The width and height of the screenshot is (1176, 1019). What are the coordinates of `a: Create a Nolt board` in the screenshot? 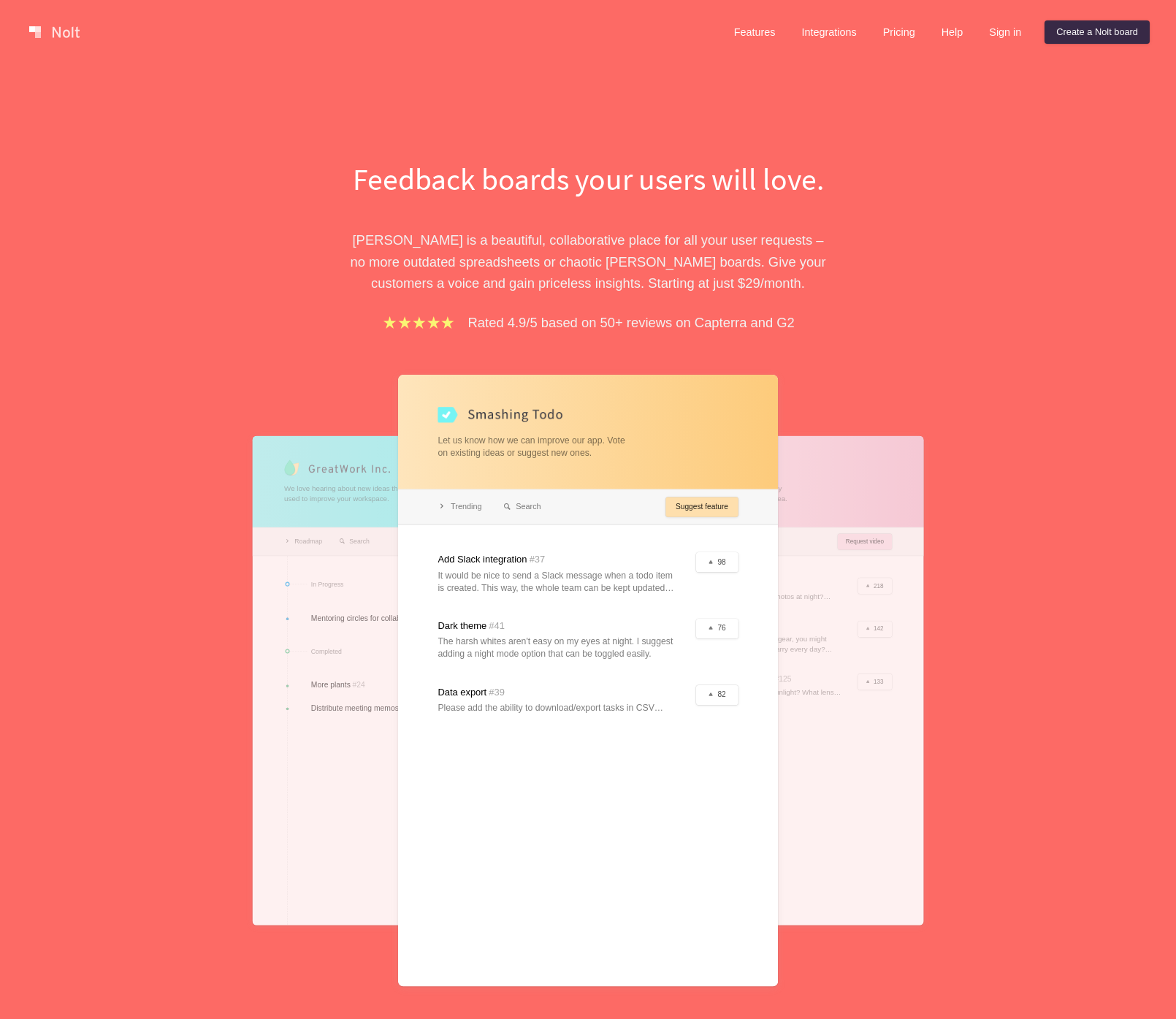 It's located at (1096, 32).